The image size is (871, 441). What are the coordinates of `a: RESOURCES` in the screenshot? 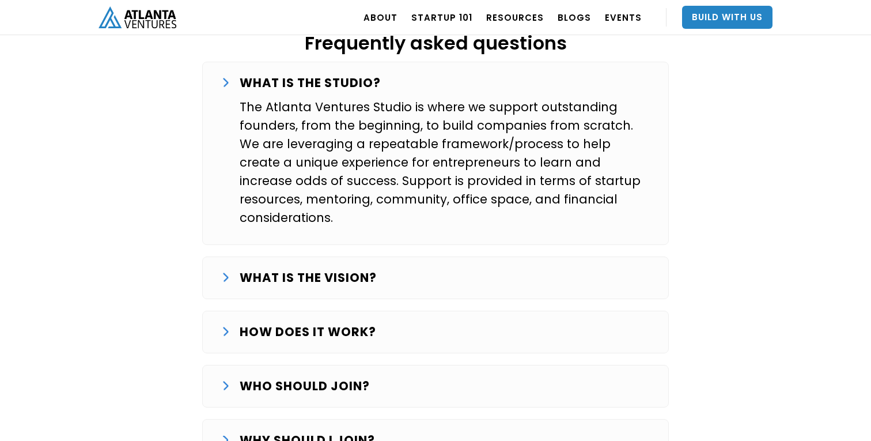 It's located at (515, 17).